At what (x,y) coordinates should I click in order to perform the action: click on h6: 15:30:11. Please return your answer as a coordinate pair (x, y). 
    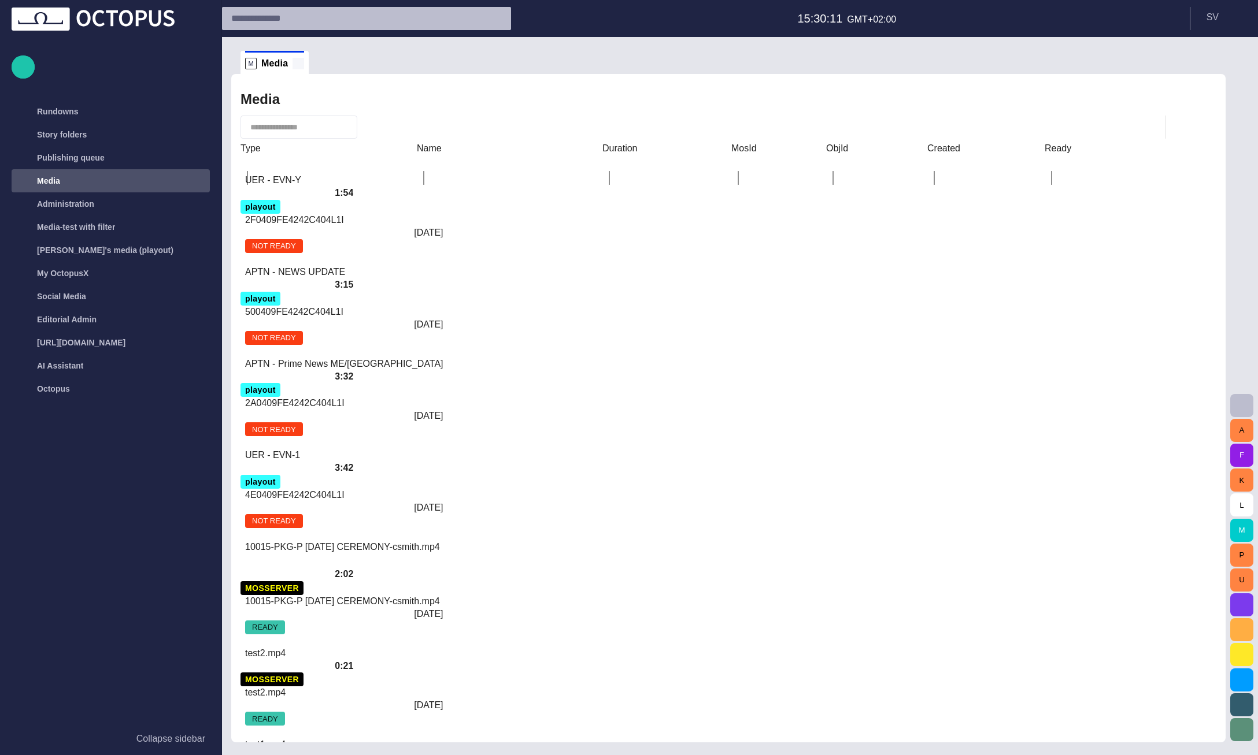
    Looking at the image, I should click on (819, 18).